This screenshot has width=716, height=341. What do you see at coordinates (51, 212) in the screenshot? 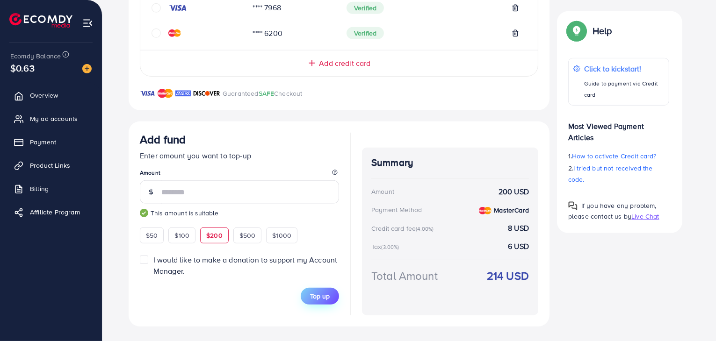
I see `a: Affiliate Program` at bounding box center [51, 212].